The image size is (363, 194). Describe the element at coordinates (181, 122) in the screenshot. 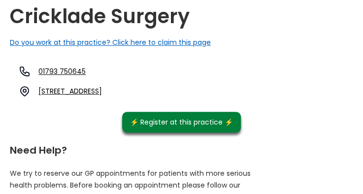

I see `a: ⚡️ Register at this practice ⚡️` at that location.